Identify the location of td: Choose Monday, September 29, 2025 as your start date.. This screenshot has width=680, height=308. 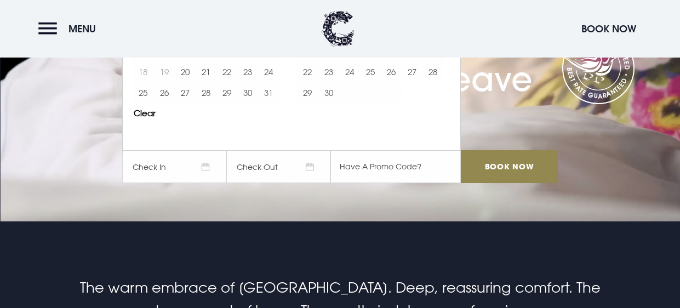
(308, 93).